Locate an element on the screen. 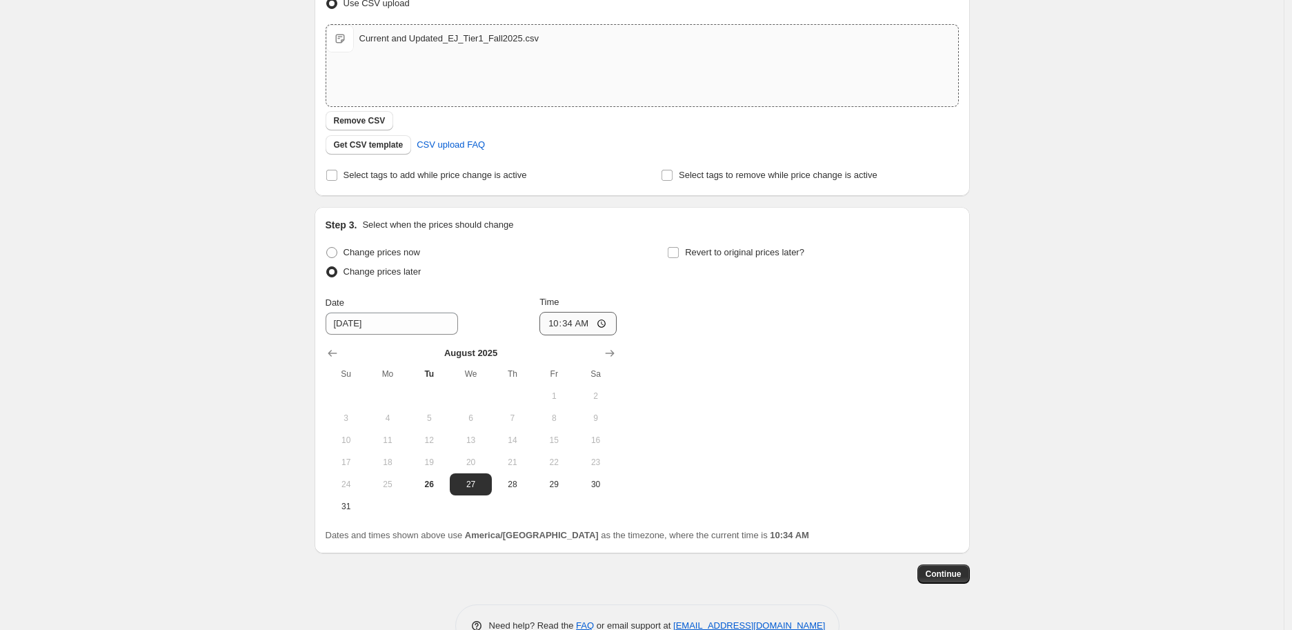 The width and height of the screenshot is (1292, 630). button: Friday August 1 2025 is located at coordinates (554, 396).